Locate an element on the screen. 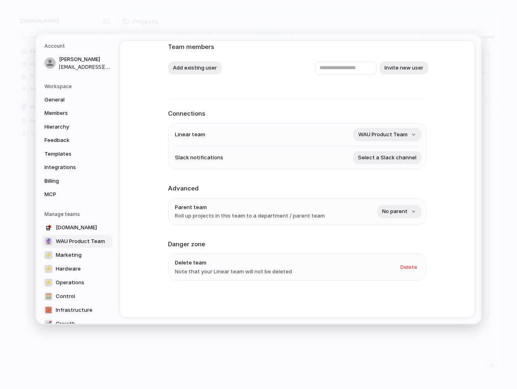  h2: Advanced is located at coordinates (297, 188).